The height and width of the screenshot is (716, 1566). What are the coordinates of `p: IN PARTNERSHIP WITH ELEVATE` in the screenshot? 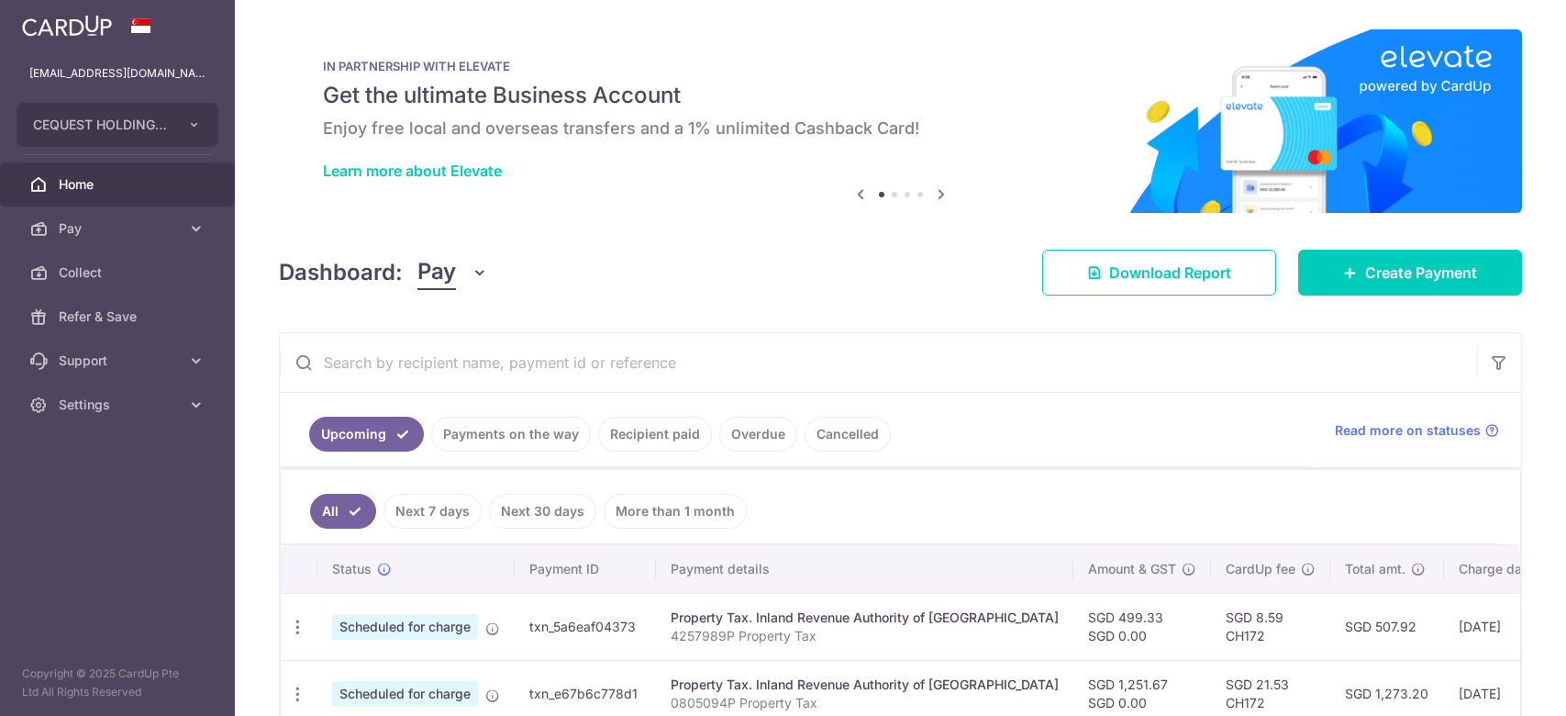 It's located at (900, 66).